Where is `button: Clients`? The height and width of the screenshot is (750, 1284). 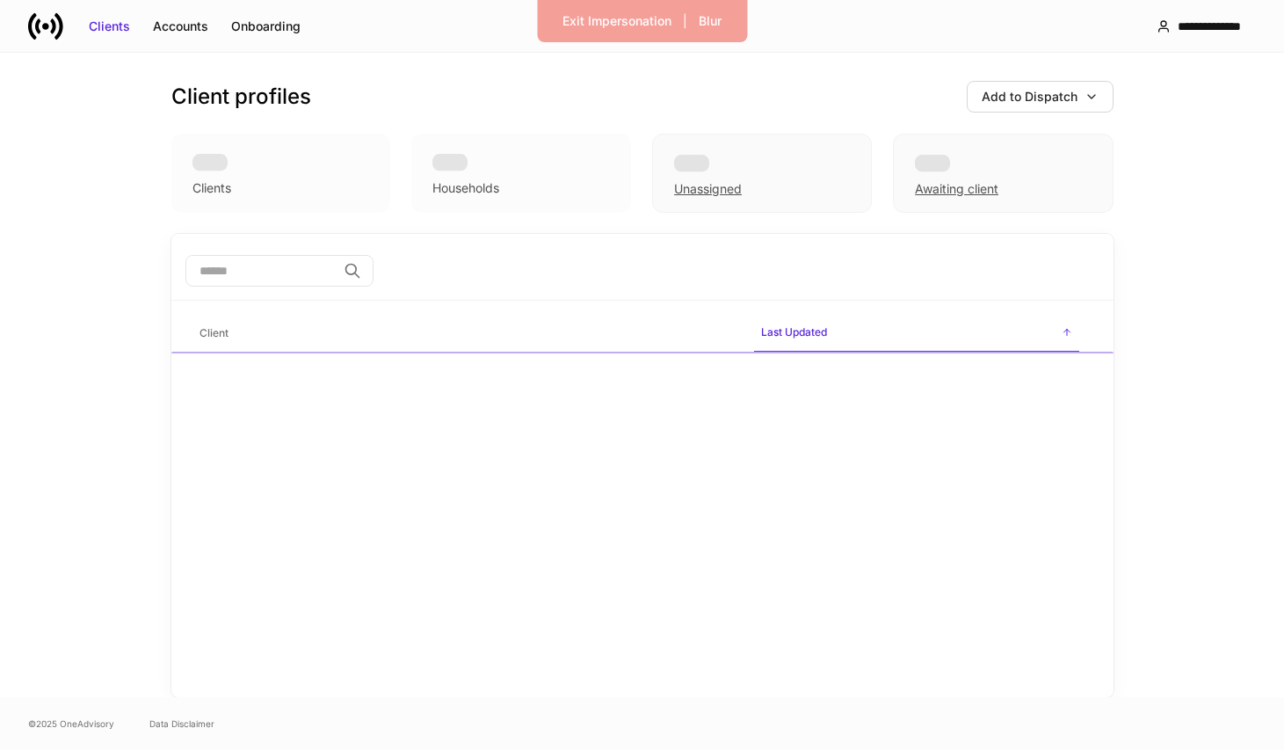
button: Clients is located at coordinates (109, 26).